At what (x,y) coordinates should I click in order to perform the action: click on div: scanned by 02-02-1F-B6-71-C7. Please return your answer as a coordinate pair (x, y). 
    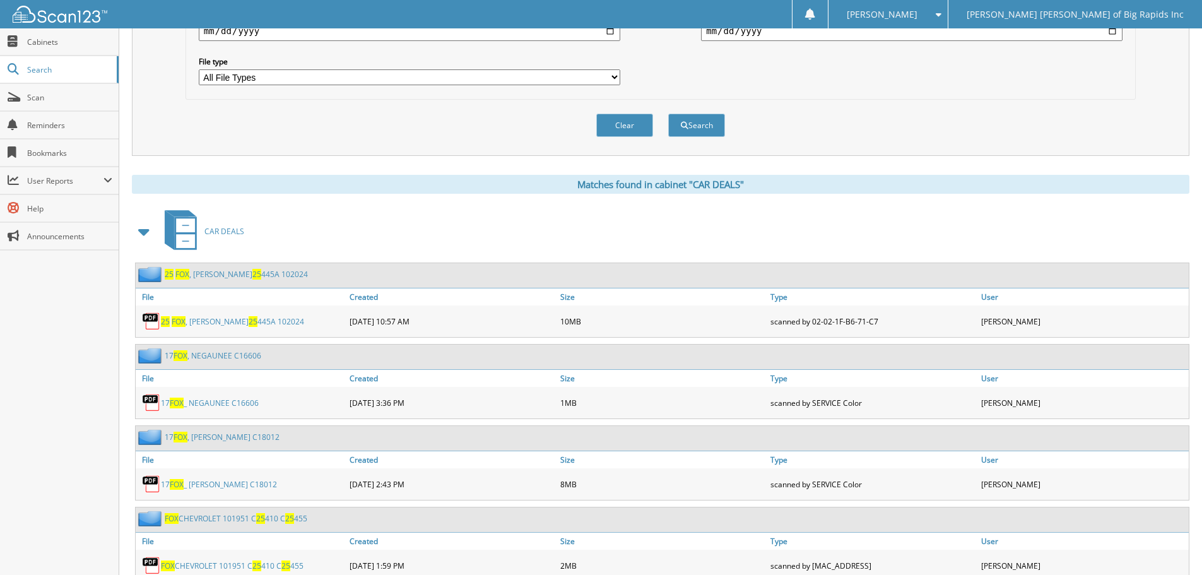
    Looking at the image, I should click on (873, 321).